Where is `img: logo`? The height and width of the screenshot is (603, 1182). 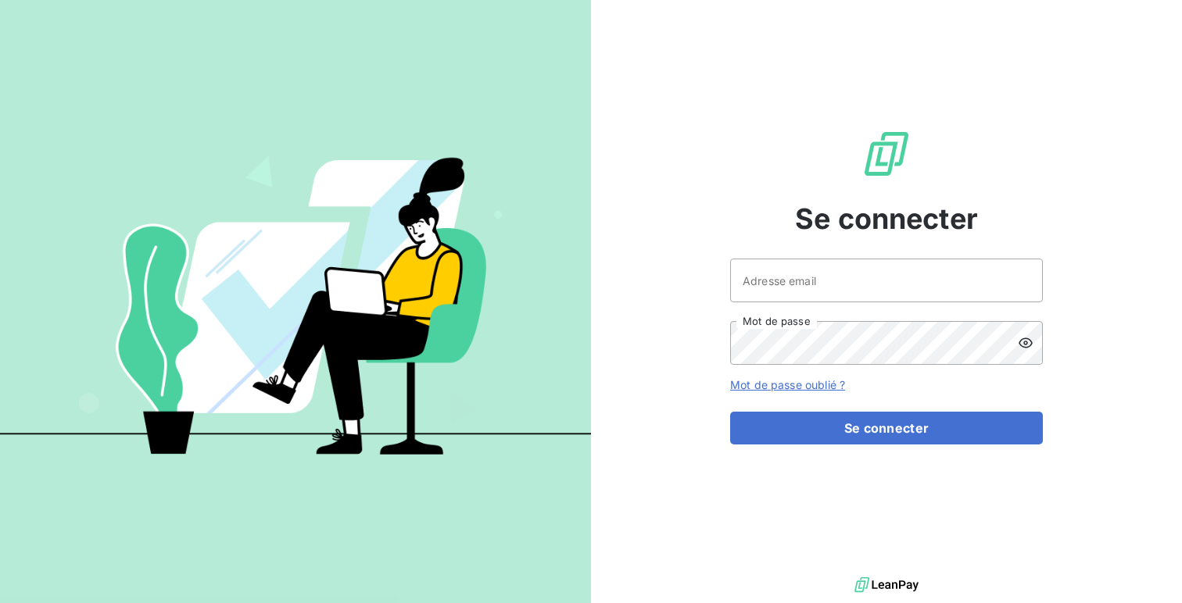 img: logo is located at coordinates (886, 585).